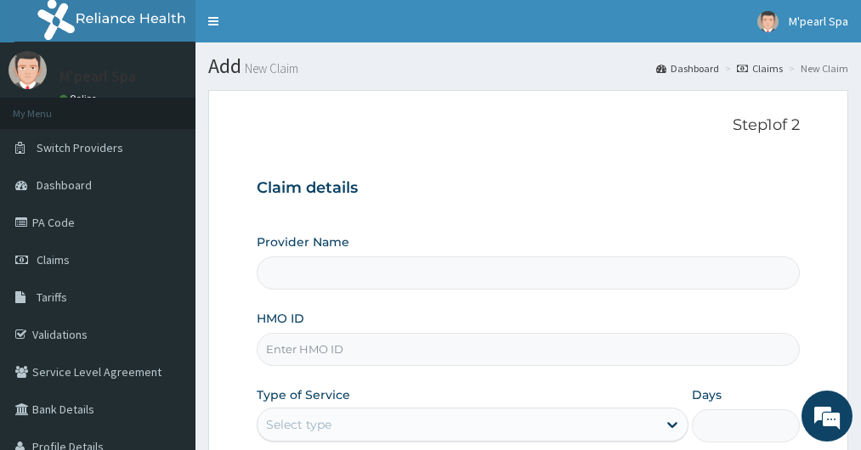  I want to click on p: Step 1 of 2, so click(528, 126).